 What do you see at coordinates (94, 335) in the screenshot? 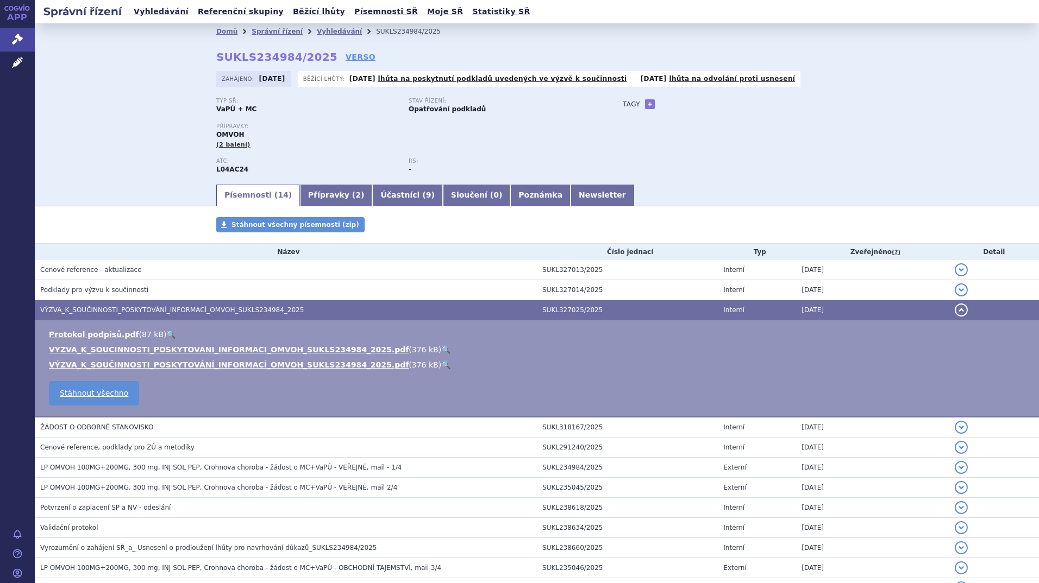
I see `a: Protokol podpisů.pdf` at bounding box center [94, 335].